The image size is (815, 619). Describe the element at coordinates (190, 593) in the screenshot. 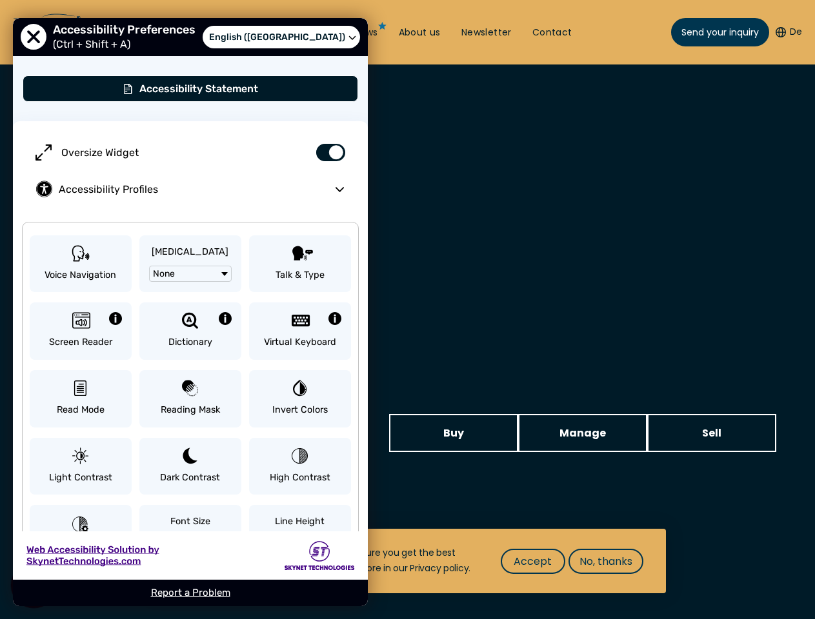

I see `a: Report a Problem - opens in new tab` at that location.